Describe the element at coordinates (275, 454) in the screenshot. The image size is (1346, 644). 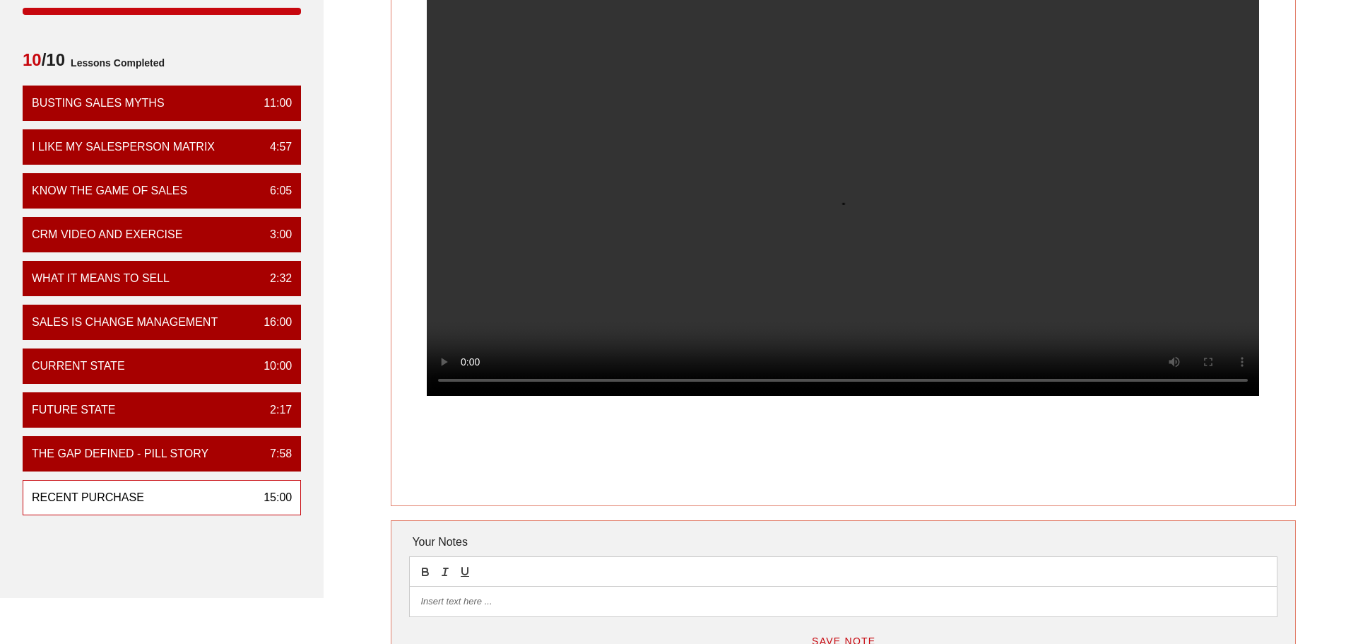
I see `div: 7:58` at that location.